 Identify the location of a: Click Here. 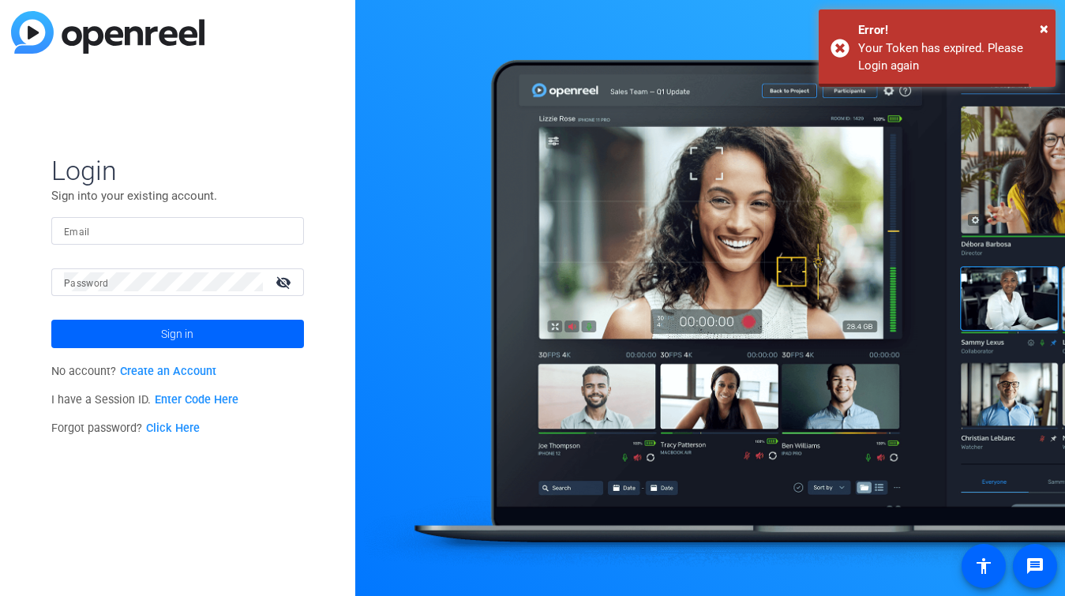
(173, 428).